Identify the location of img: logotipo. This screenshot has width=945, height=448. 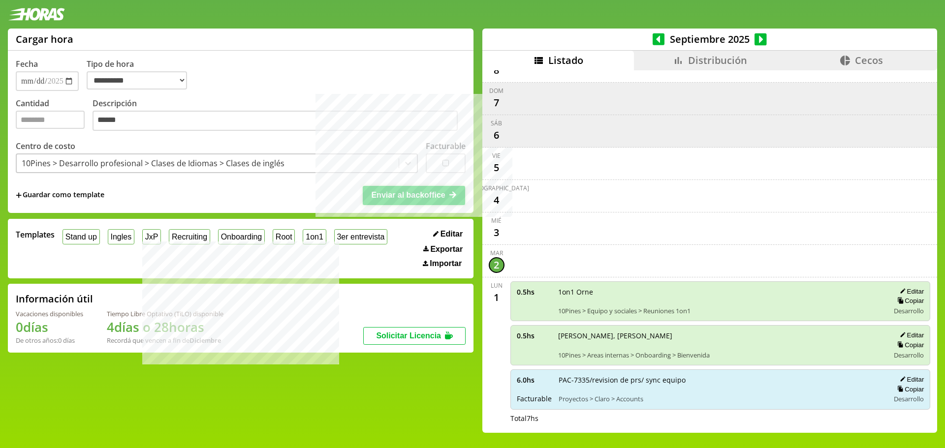
(36, 14).